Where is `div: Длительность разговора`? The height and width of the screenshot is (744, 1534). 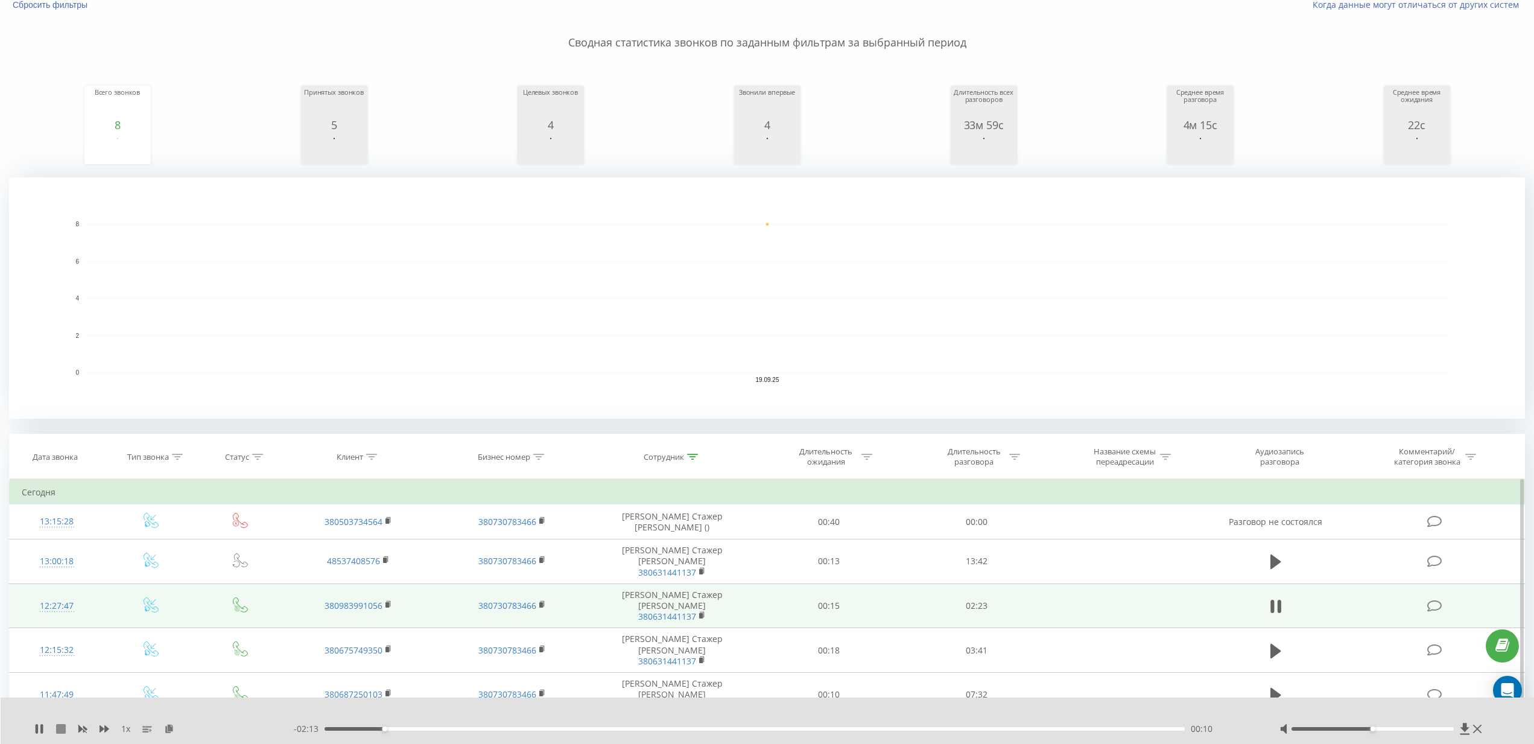 div: Длительность разговора is located at coordinates (973, 457).